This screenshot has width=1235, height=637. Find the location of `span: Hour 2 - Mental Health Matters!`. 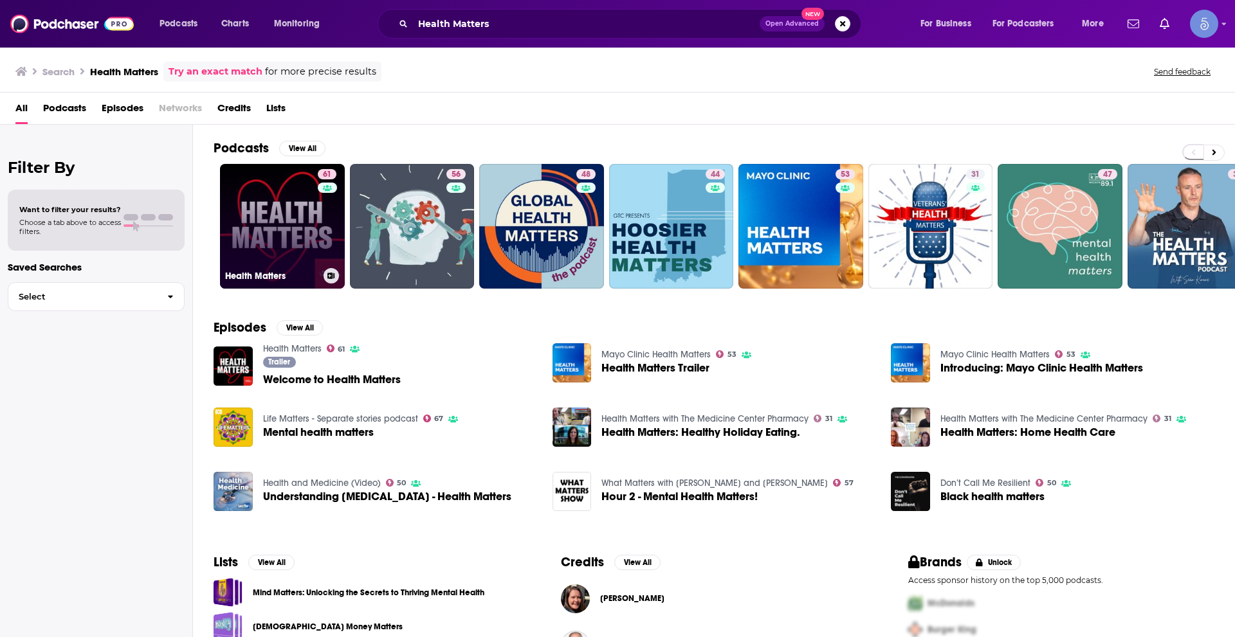

span: Hour 2 - Mental Health Matters! is located at coordinates (679, 496).